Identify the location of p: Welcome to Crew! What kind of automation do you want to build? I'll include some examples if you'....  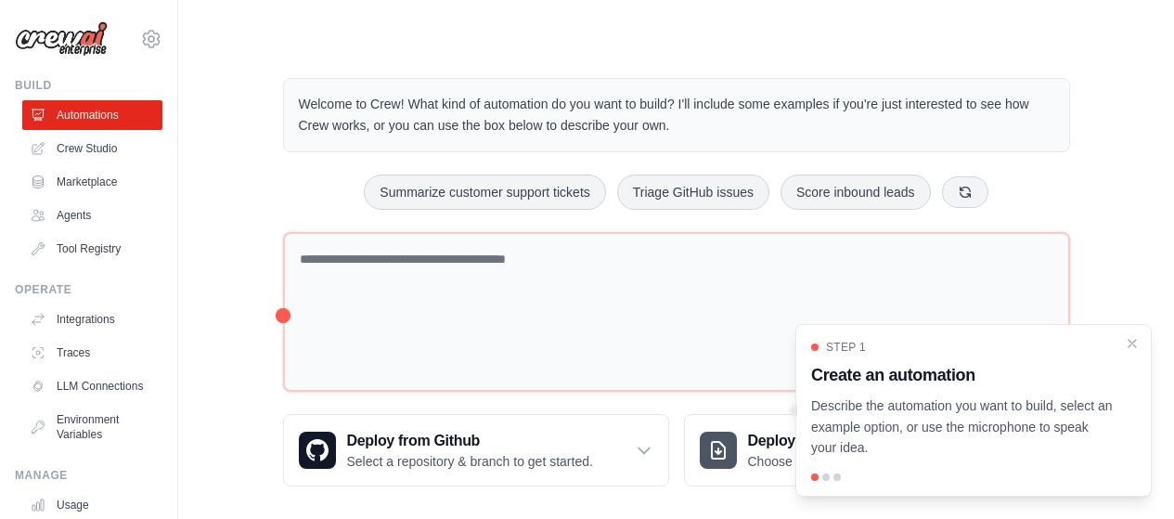
(676, 115).